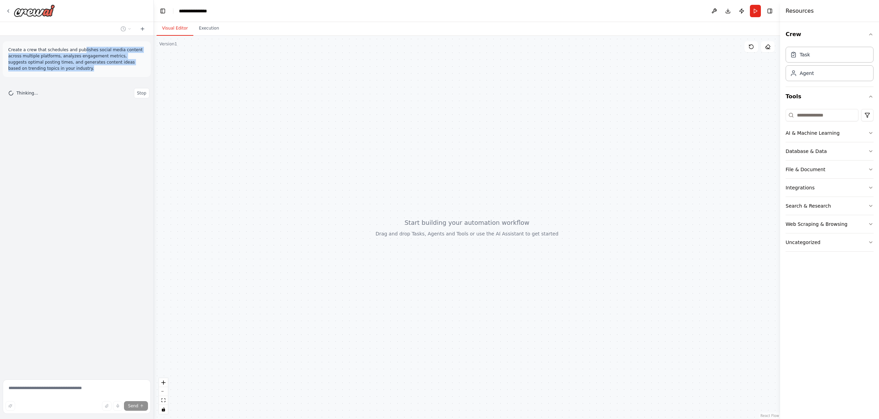 The width and height of the screenshot is (879, 419). What do you see at coordinates (136, 406) in the screenshot?
I see `button: Send` at bounding box center [136, 406].